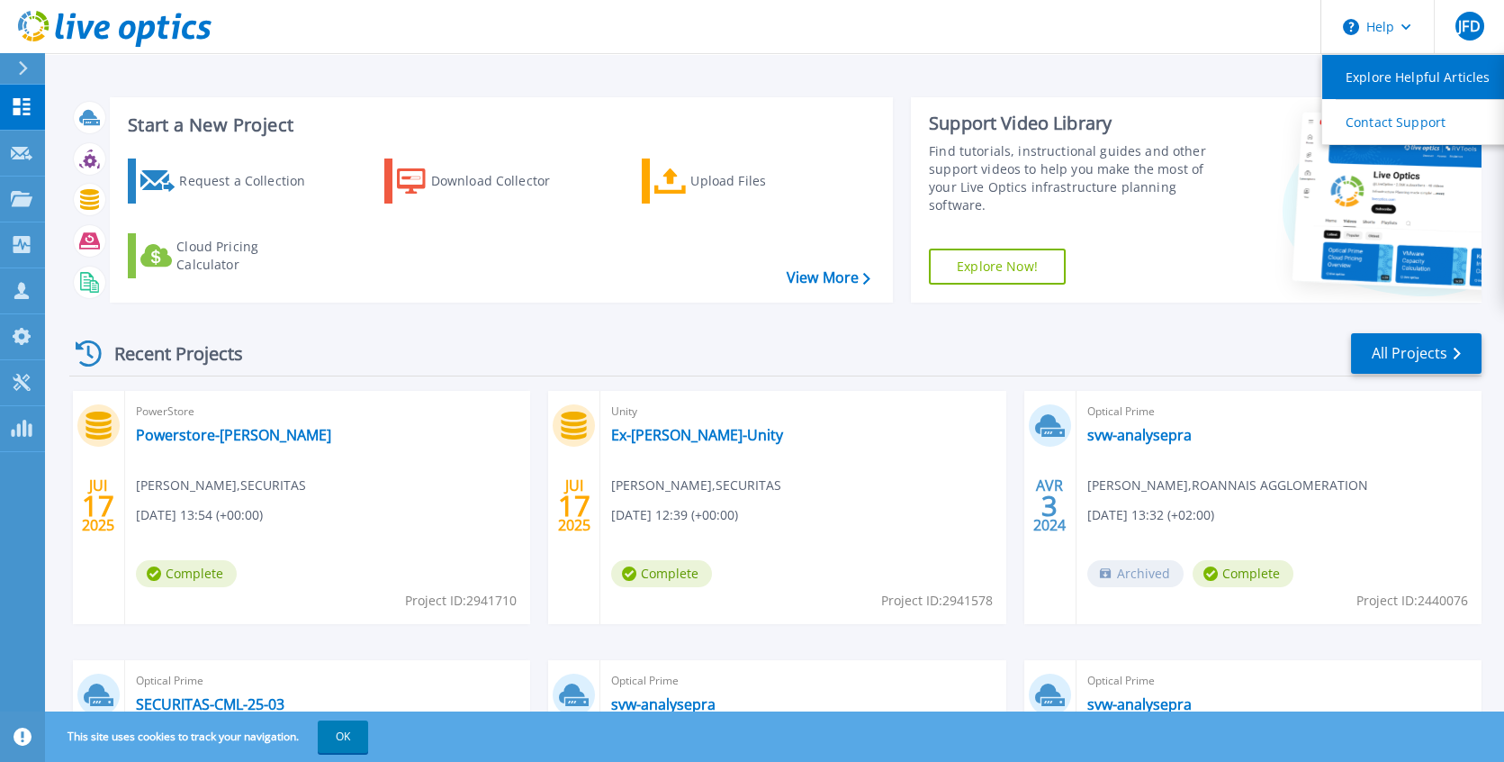 This screenshot has height=762, width=1504. I want to click on div: Request a Collection, so click(251, 181).